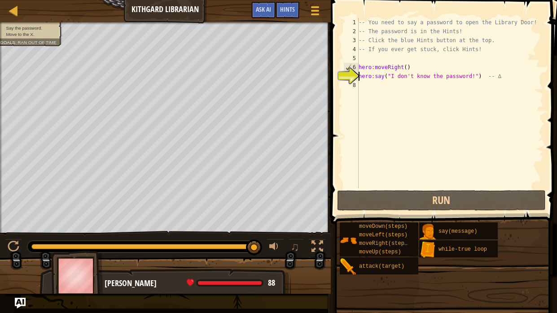 This screenshot has width=557, height=313. I want to click on span: 88, so click(271, 283).